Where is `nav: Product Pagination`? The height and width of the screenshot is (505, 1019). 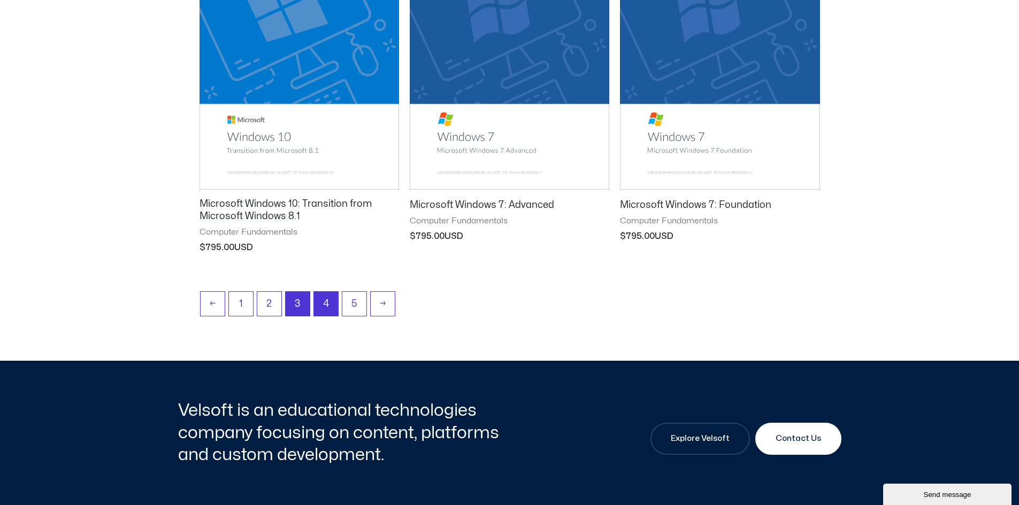 nav: Product Pagination is located at coordinates (510, 306).